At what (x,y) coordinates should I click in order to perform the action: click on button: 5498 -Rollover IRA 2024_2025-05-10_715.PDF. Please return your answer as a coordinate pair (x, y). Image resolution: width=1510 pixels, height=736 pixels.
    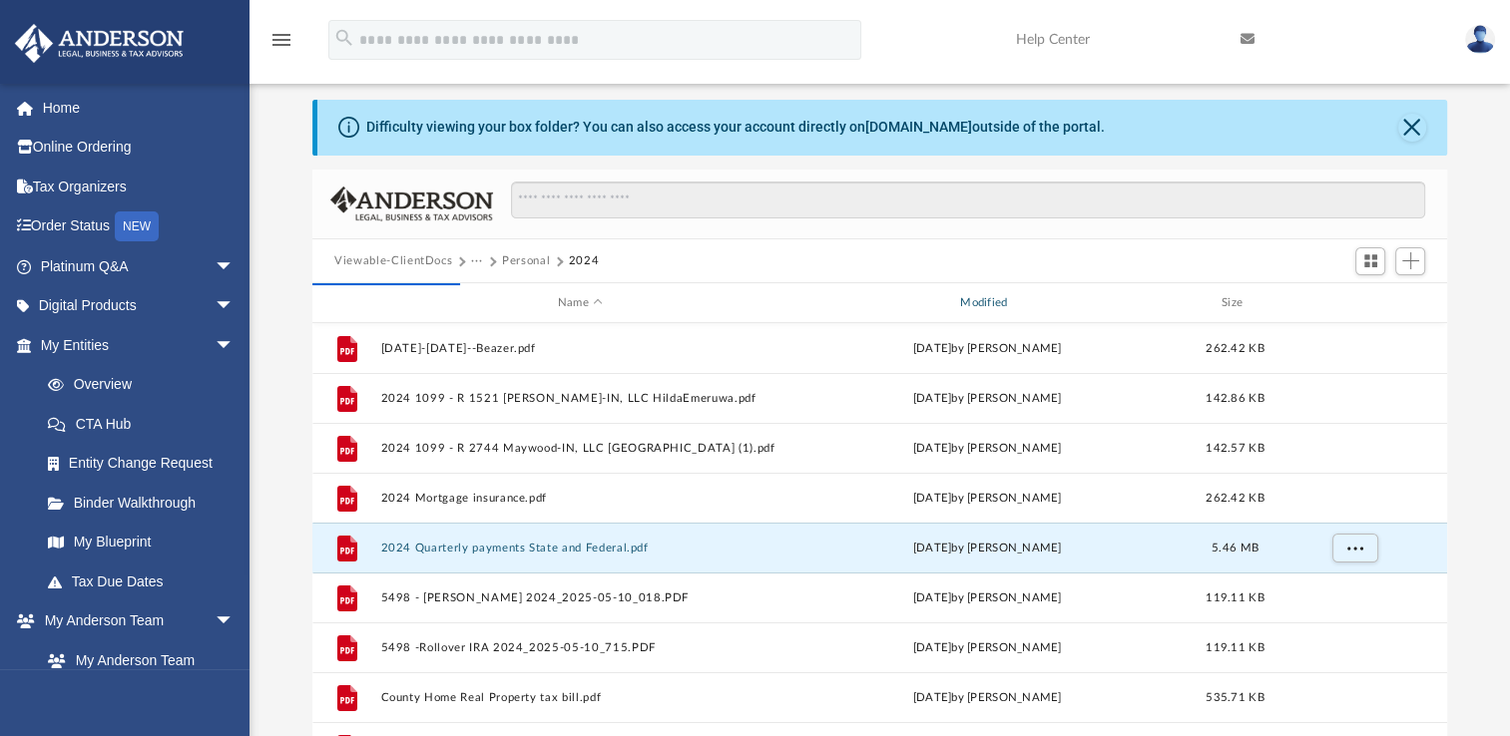
    Looking at the image, I should click on (580, 648).